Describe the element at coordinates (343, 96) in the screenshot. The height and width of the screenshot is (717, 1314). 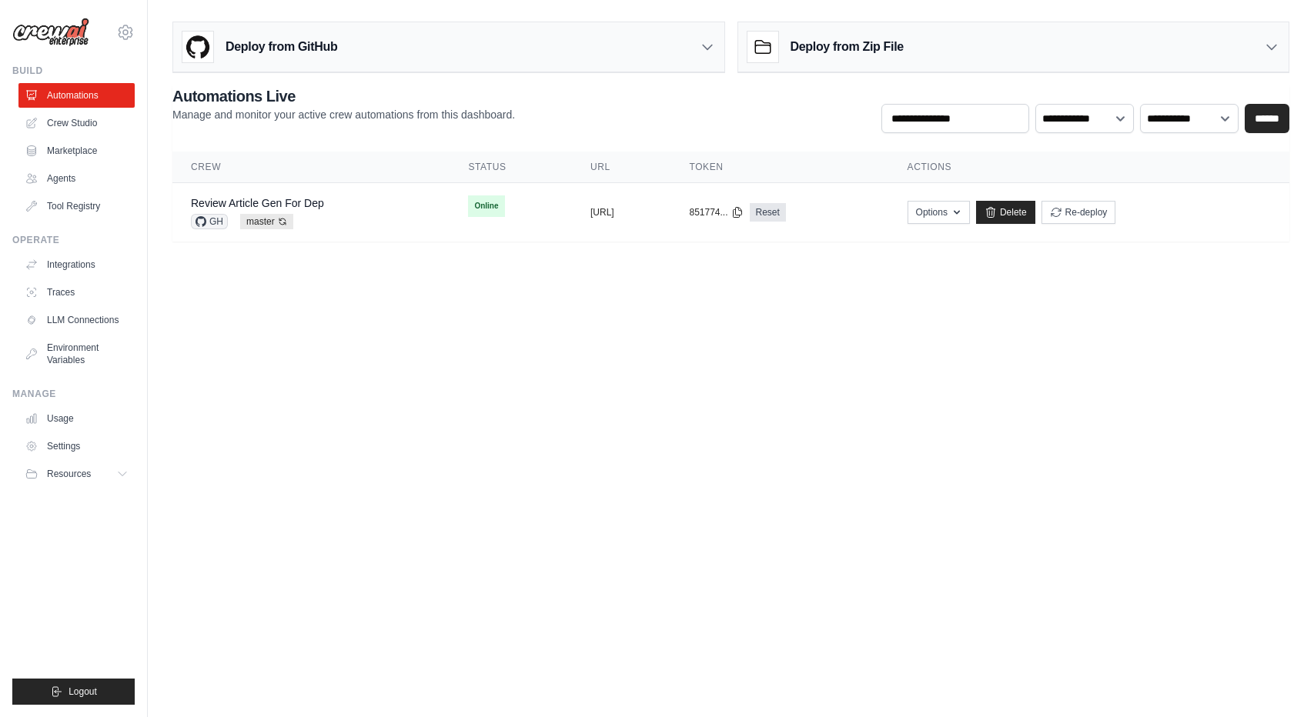
I see `h2: Automations Live` at that location.